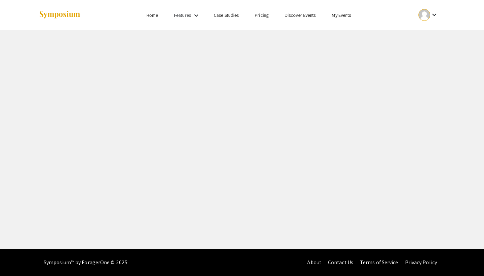 The height and width of the screenshot is (276, 484). Describe the element at coordinates (261, 15) in the screenshot. I see `a: Pricing` at that location.